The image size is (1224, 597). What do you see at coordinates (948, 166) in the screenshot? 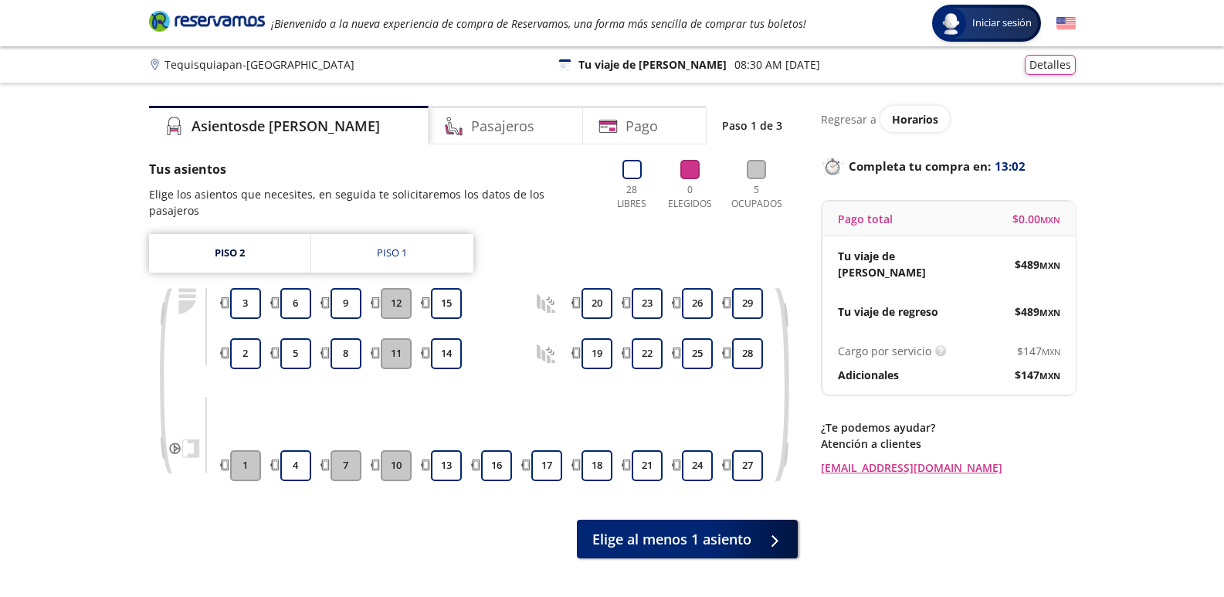
I see `p: Completa tu compra en :` at bounding box center [948, 166].